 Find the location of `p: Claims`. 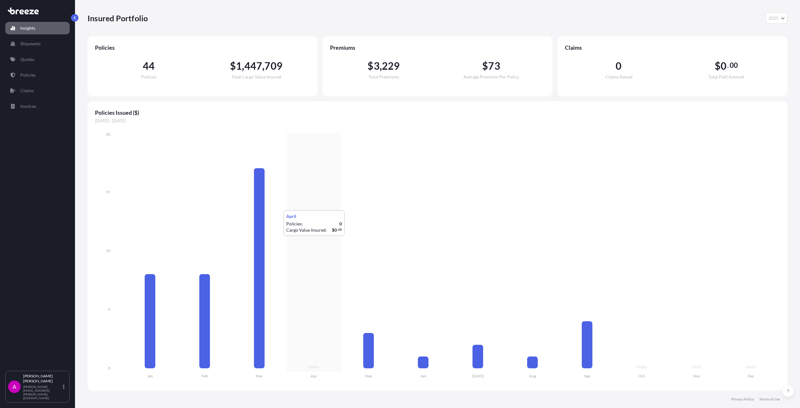

p: Claims is located at coordinates (27, 91).